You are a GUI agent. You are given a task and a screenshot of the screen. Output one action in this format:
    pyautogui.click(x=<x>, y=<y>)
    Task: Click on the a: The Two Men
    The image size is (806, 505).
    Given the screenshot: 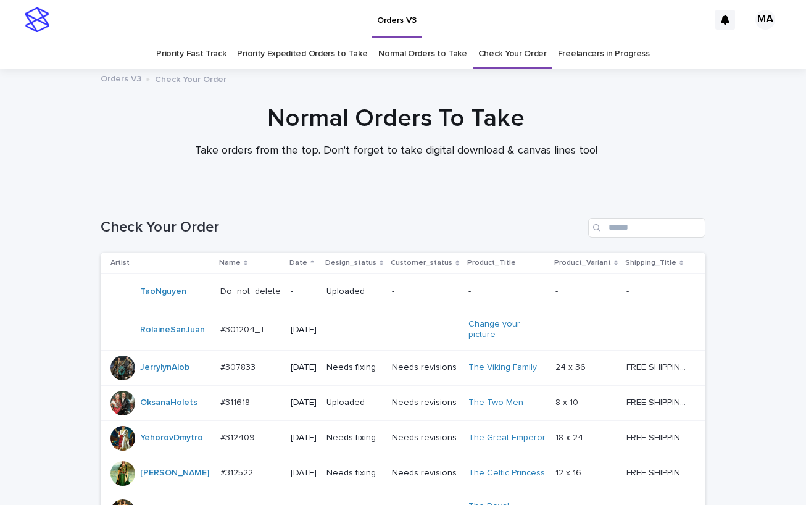 What is the action you would take?
    pyautogui.click(x=496, y=402)
    